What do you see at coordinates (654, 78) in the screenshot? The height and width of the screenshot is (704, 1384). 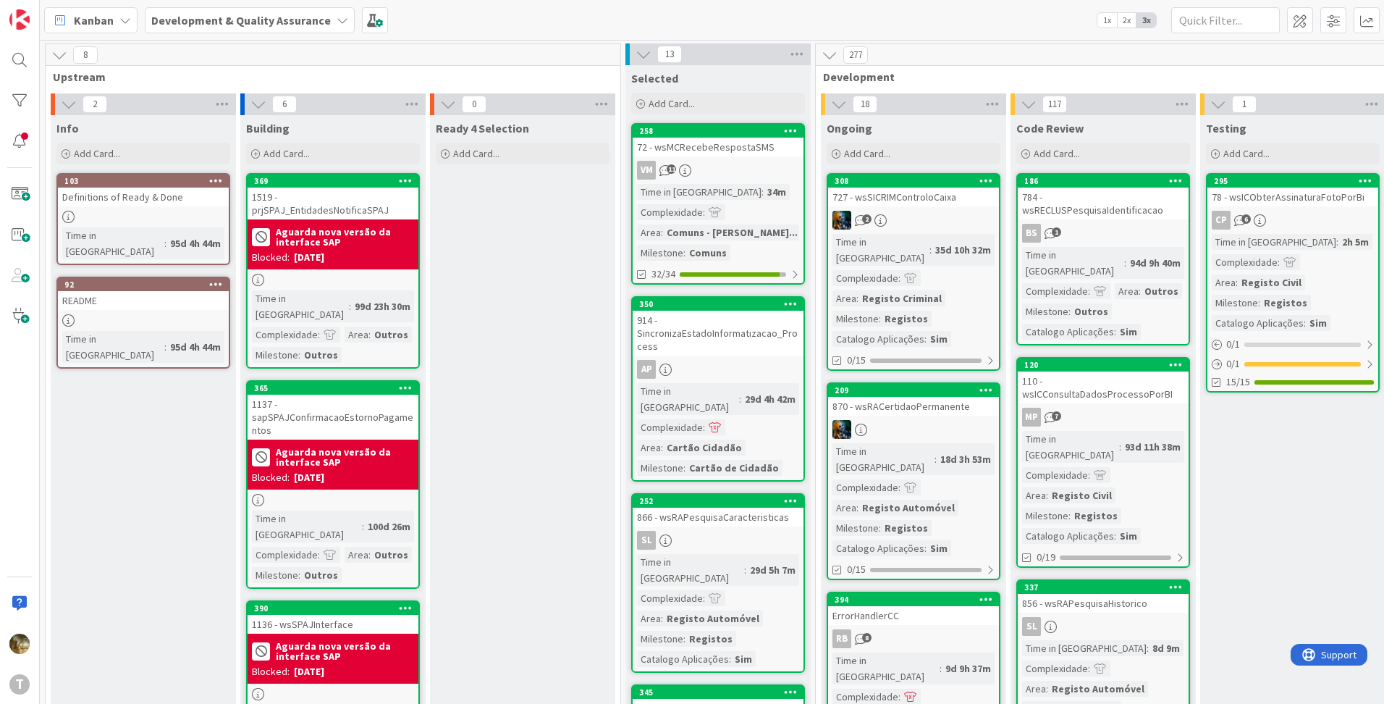 I see `span: Selected` at bounding box center [654, 78].